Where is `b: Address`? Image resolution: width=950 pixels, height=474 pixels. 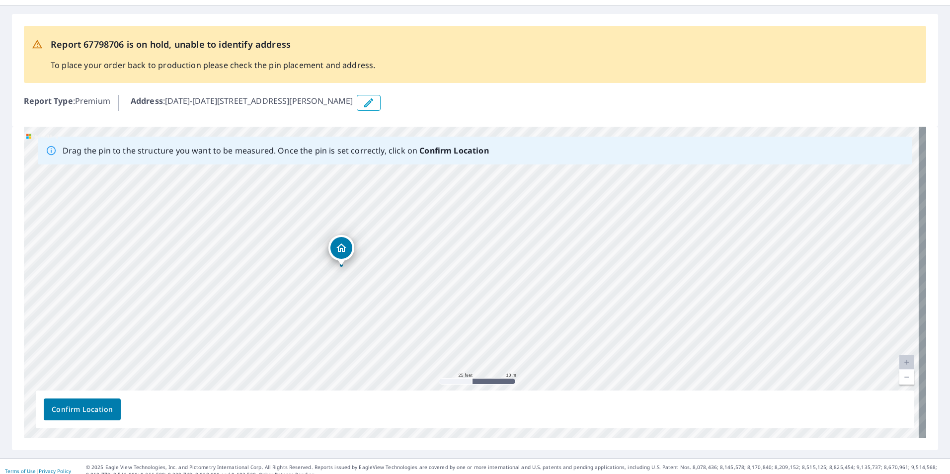 b: Address is located at coordinates (147, 101).